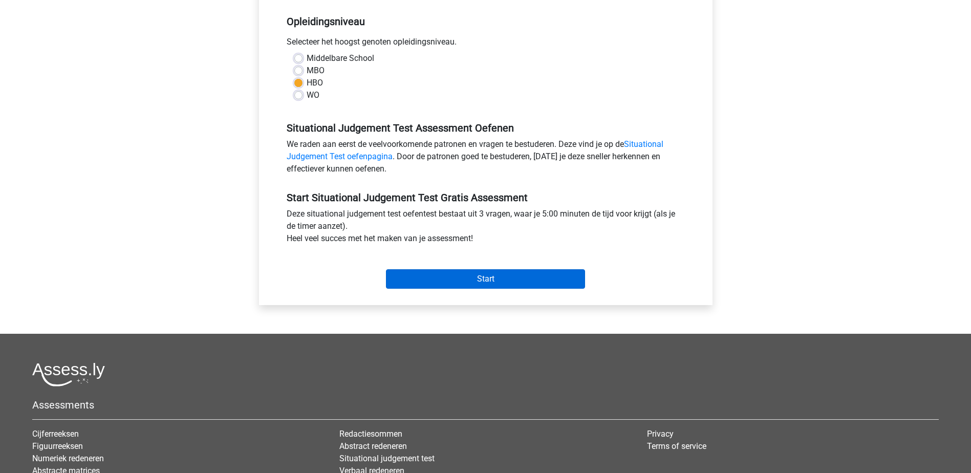  Describe the element at coordinates (485, 405) in the screenshot. I see `h5: Assessments` at that location.